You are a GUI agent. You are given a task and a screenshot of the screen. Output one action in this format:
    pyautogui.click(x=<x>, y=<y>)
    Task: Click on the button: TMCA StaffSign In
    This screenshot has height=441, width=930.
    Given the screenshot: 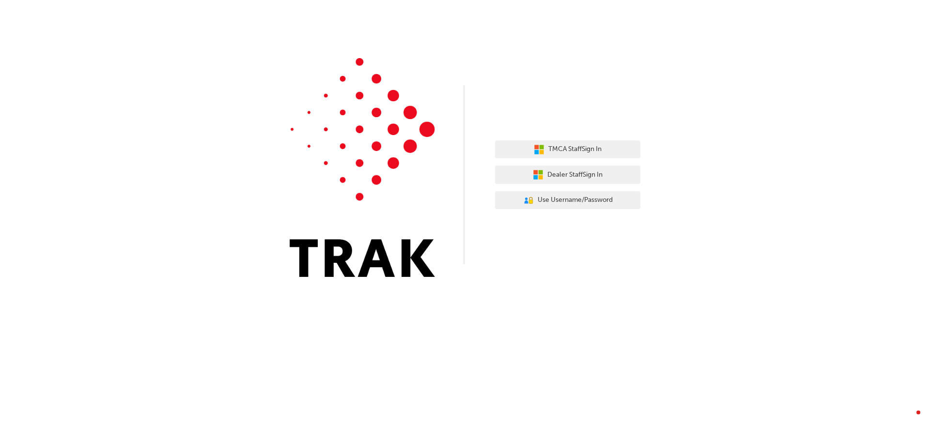 What is the action you would take?
    pyautogui.click(x=568, y=150)
    